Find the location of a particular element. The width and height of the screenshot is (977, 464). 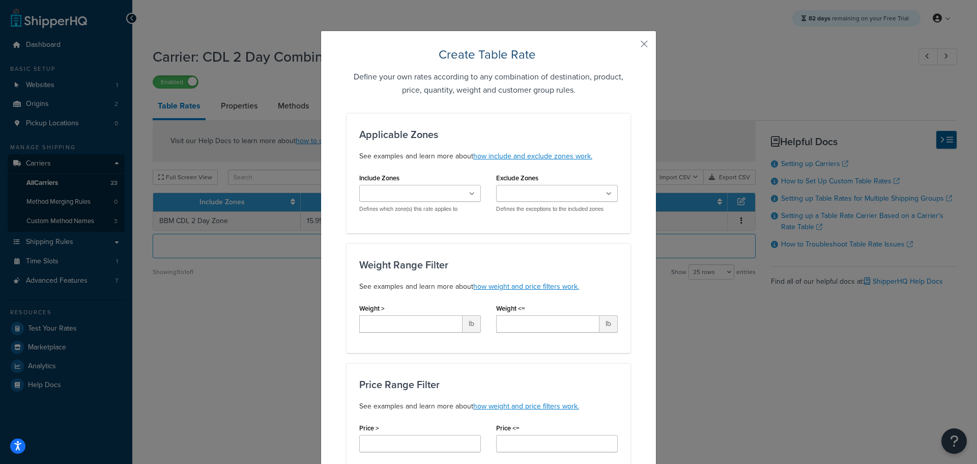

label: Include Zones is located at coordinates (379, 178).